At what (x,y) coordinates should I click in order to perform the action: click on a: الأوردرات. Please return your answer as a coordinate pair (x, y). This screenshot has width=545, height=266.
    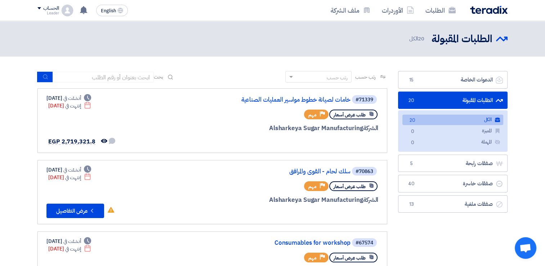
    Looking at the image, I should click on (398, 10).